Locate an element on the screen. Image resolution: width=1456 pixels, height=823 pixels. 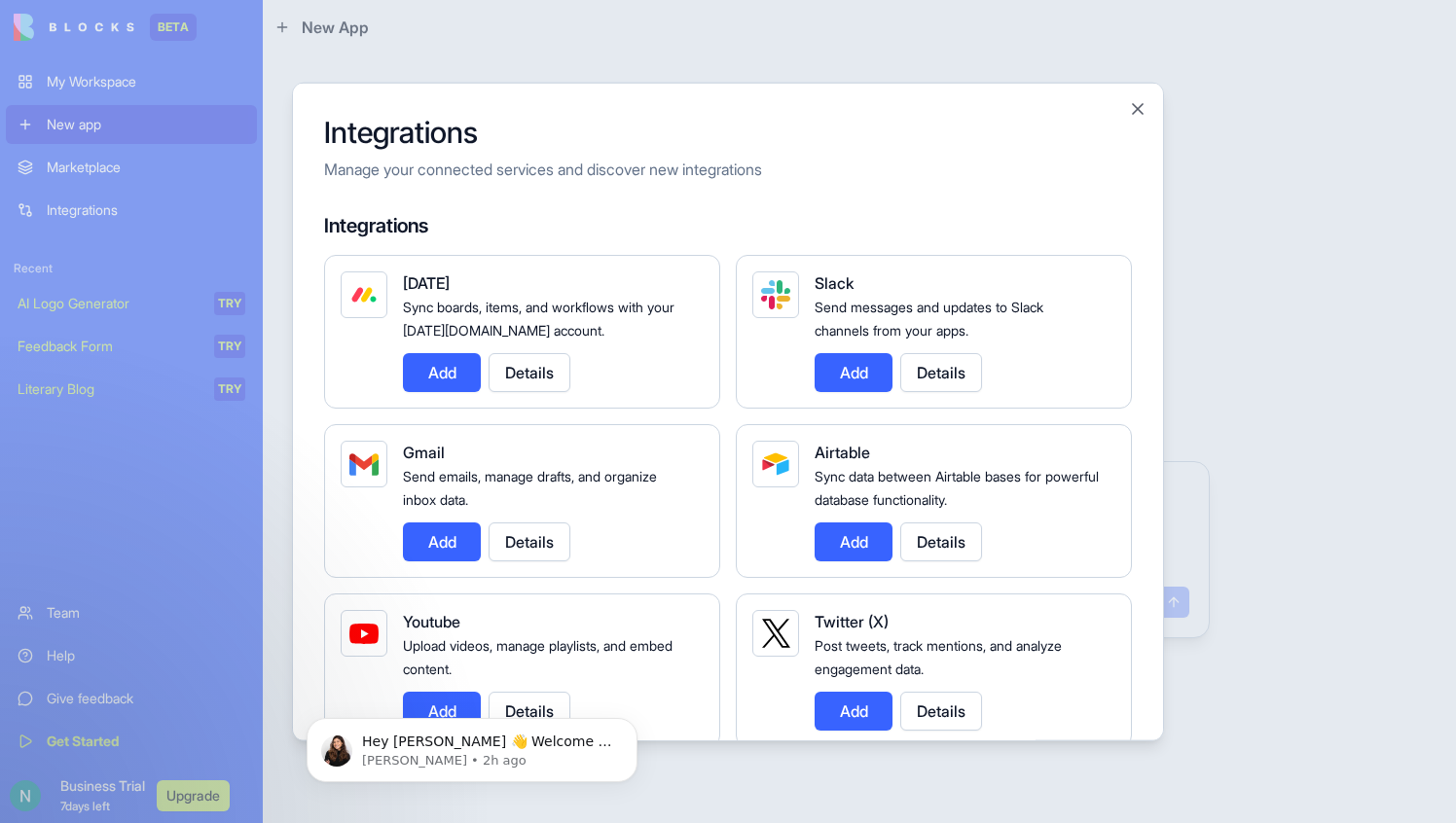
span: Send messages and updates to Slack channels from your apps. is located at coordinates (928, 318).